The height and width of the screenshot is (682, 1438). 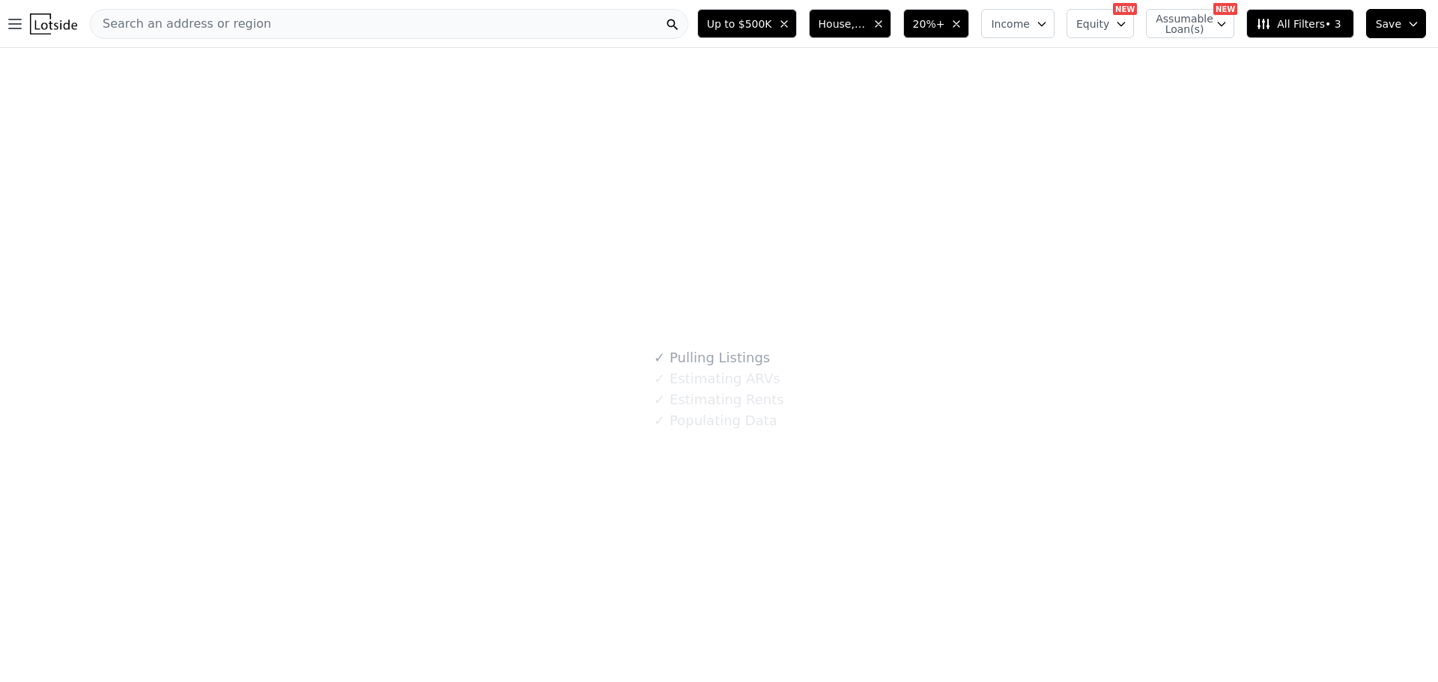 I want to click on span: Income, so click(x=1010, y=24).